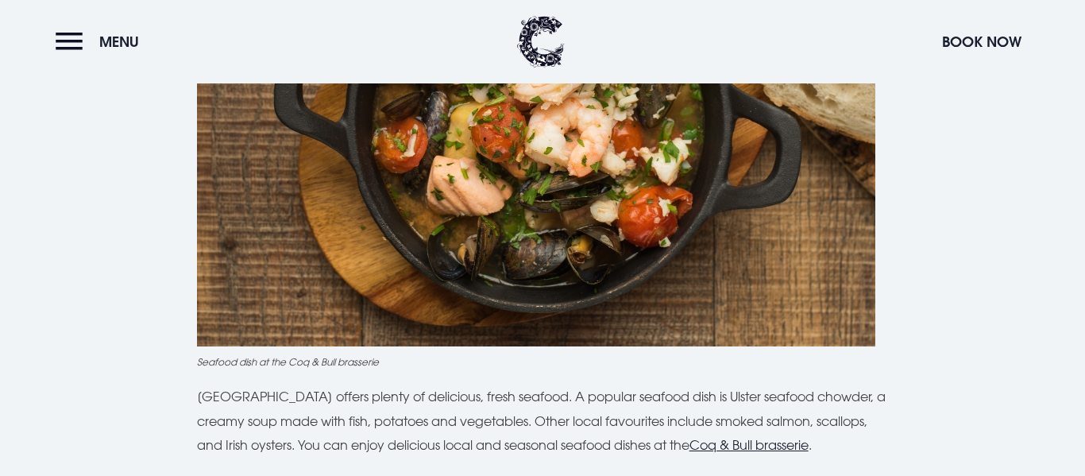 The height and width of the screenshot is (476, 1085). What do you see at coordinates (749, 445) in the screenshot?
I see `u: Coq & Bull brasserie` at bounding box center [749, 445].